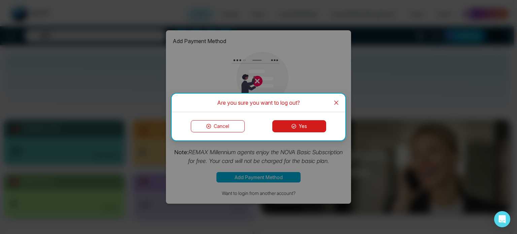 The width and height of the screenshot is (517, 234). What do you see at coordinates (259, 103) in the screenshot?
I see `div: Are you sure you want to log out?` at bounding box center [259, 103].